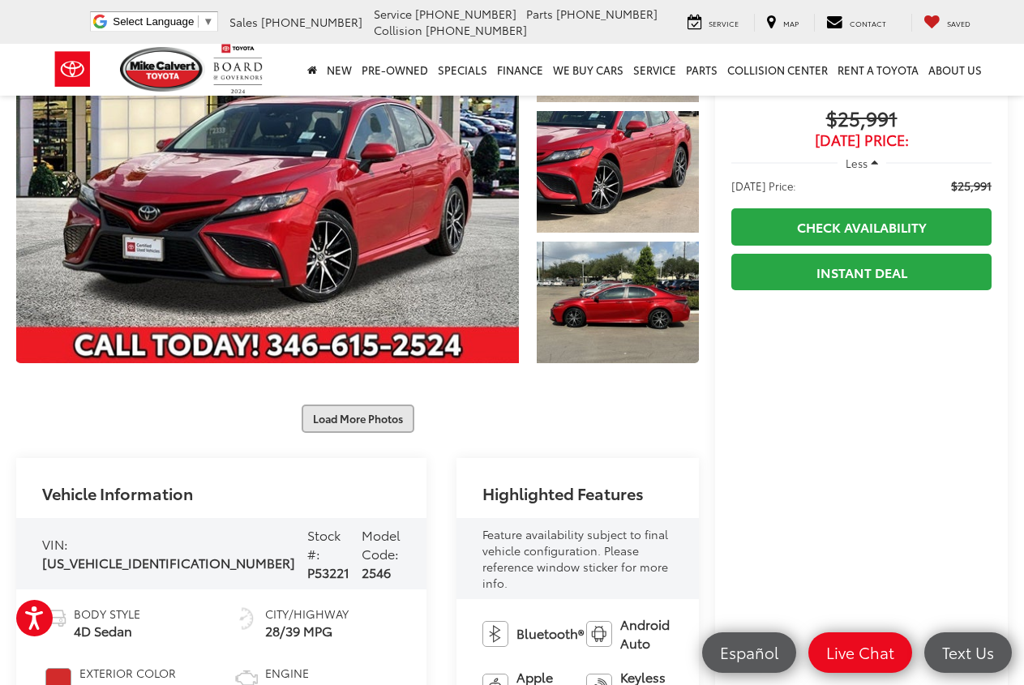  What do you see at coordinates (968, 653) in the screenshot?
I see `a: Text Us` at bounding box center [968, 653].